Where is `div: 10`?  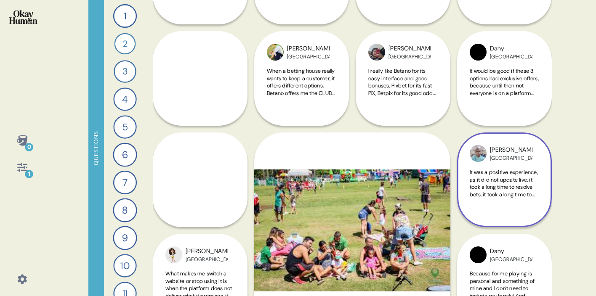
div: 10 is located at coordinates (124, 265).